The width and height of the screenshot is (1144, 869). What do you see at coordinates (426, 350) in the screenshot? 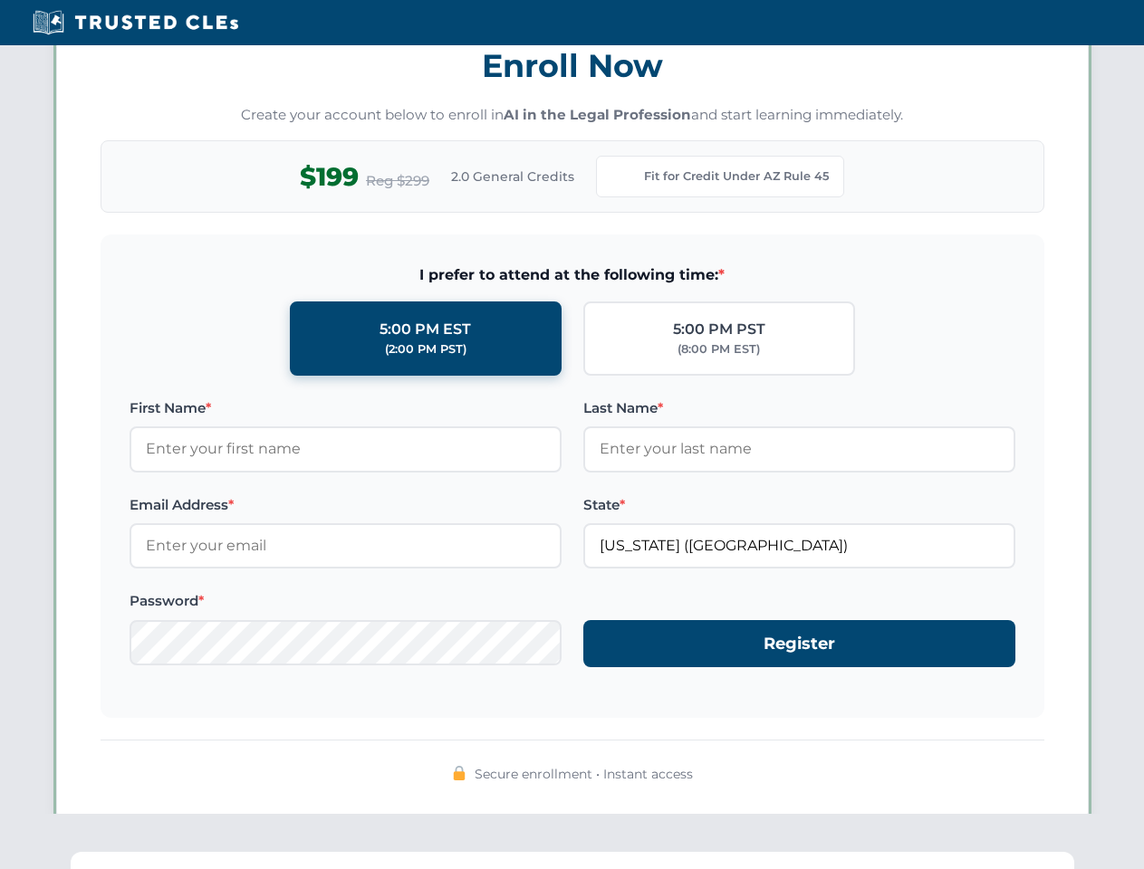
I see `div: (2:00 PM PST)` at bounding box center [426, 350].